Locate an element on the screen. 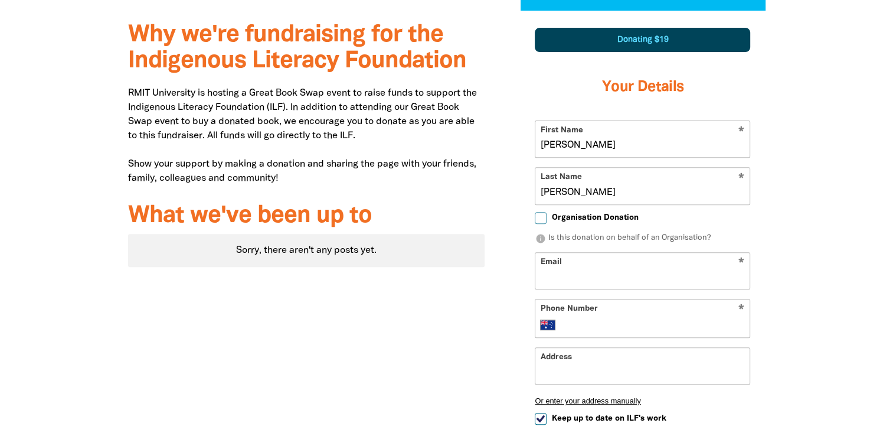 The height and width of the screenshot is (436, 893). span: Why we're fundraising for the Indigenous Literacy Foundation is located at coordinates (297, 48).